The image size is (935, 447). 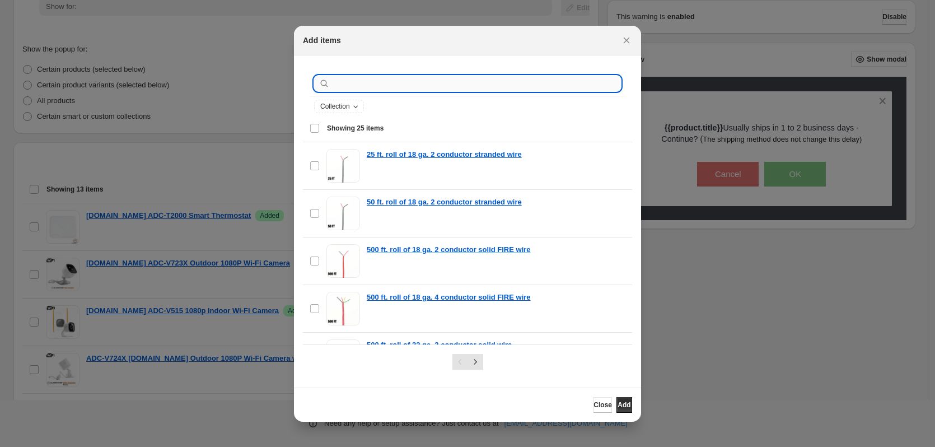 I want to click on p: 500 ft. roll of 22 ga. 2 conductor solid wire, so click(x=439, y=345).